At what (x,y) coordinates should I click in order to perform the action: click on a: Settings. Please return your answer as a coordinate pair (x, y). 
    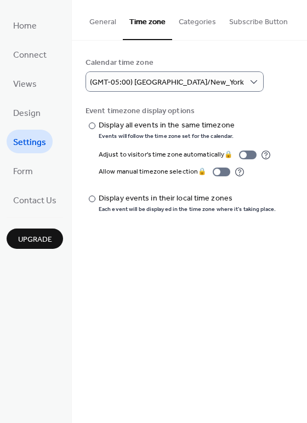
    Looking at the image, I should click on (30, 141).